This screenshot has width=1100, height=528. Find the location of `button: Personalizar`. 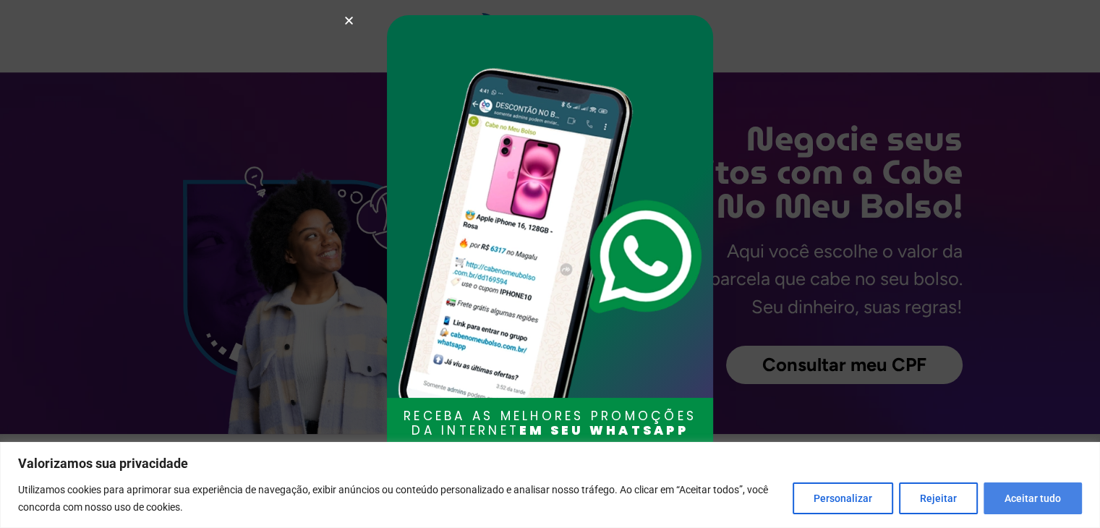

button: Personalizar is located at coordinates (843, 499).